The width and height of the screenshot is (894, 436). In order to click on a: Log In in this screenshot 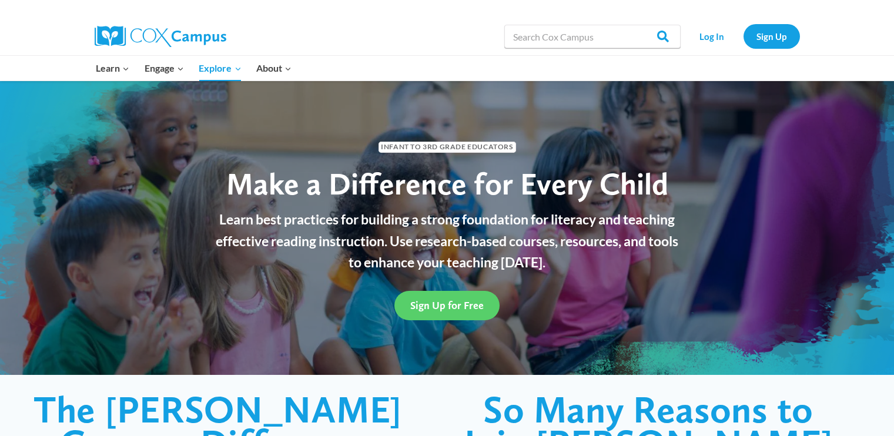, I will do `click(712, 36)`.